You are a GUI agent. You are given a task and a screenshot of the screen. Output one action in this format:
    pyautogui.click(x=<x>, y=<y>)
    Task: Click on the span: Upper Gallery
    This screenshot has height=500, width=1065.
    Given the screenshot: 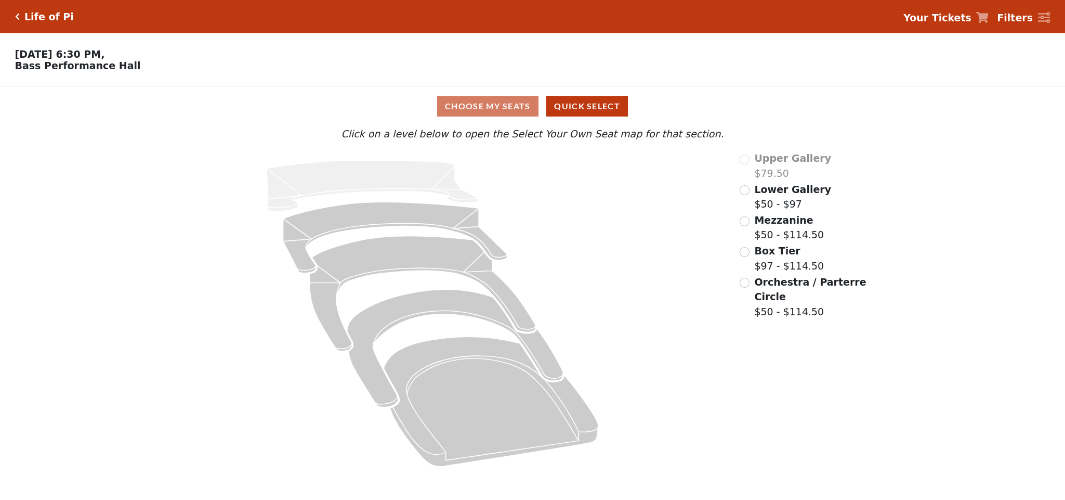 What is the action you would take?
    pyautogui.click(x=793, y=158)
    